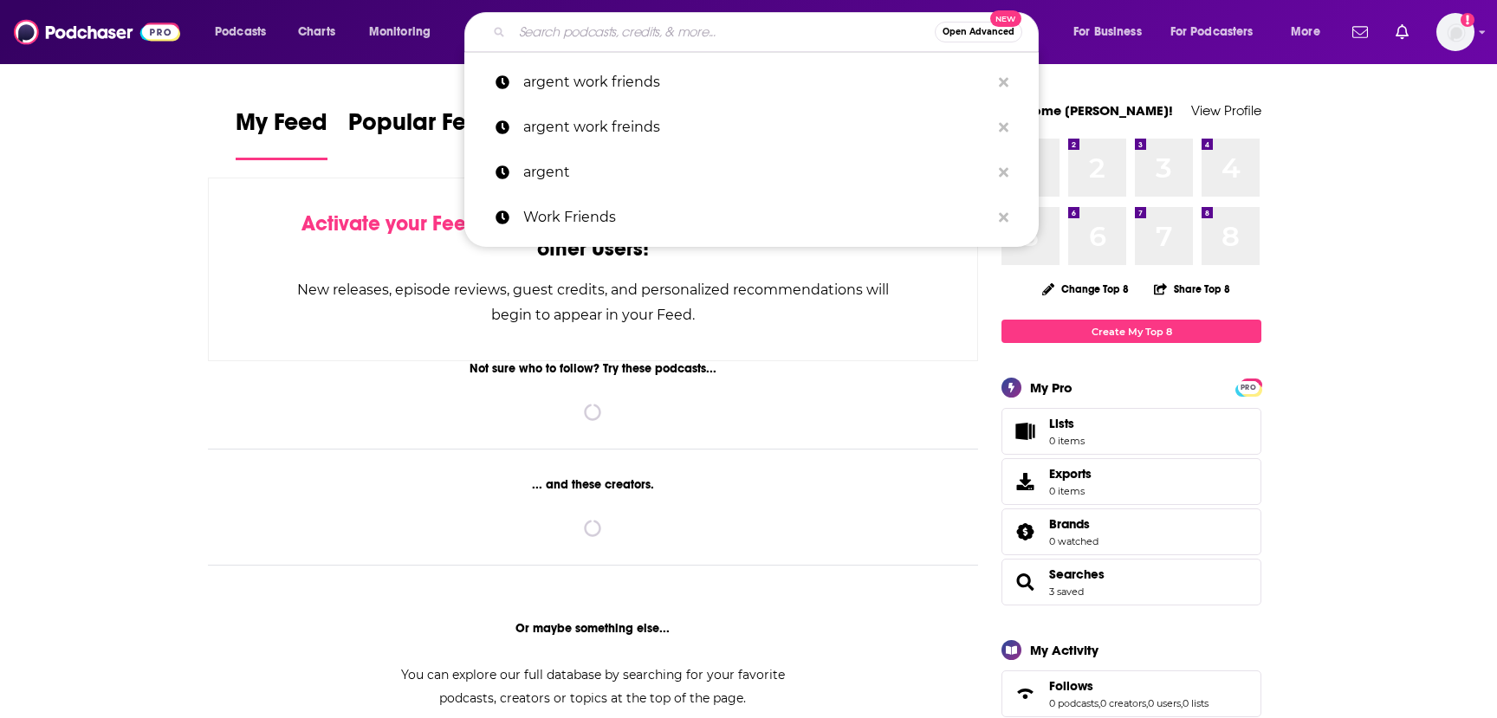 The width and height of the screenshot is (1497, 718). What do you see at coordinates (390, 224) in the screenshot?
I see `span: Activate your Feed` at bounding box center [390, 224].